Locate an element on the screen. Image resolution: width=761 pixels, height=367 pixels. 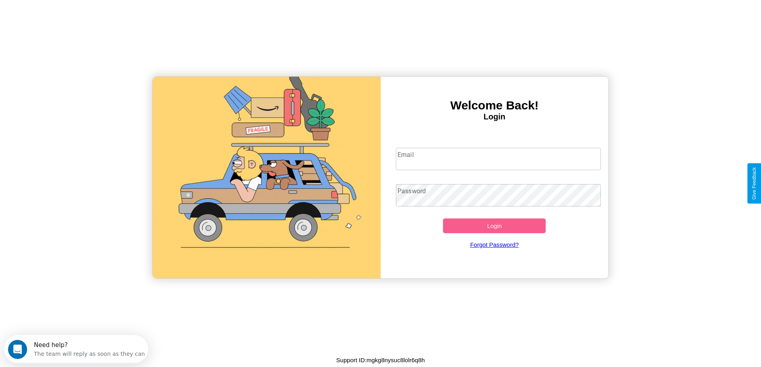
img: gif is located at coordinates (266, 177).